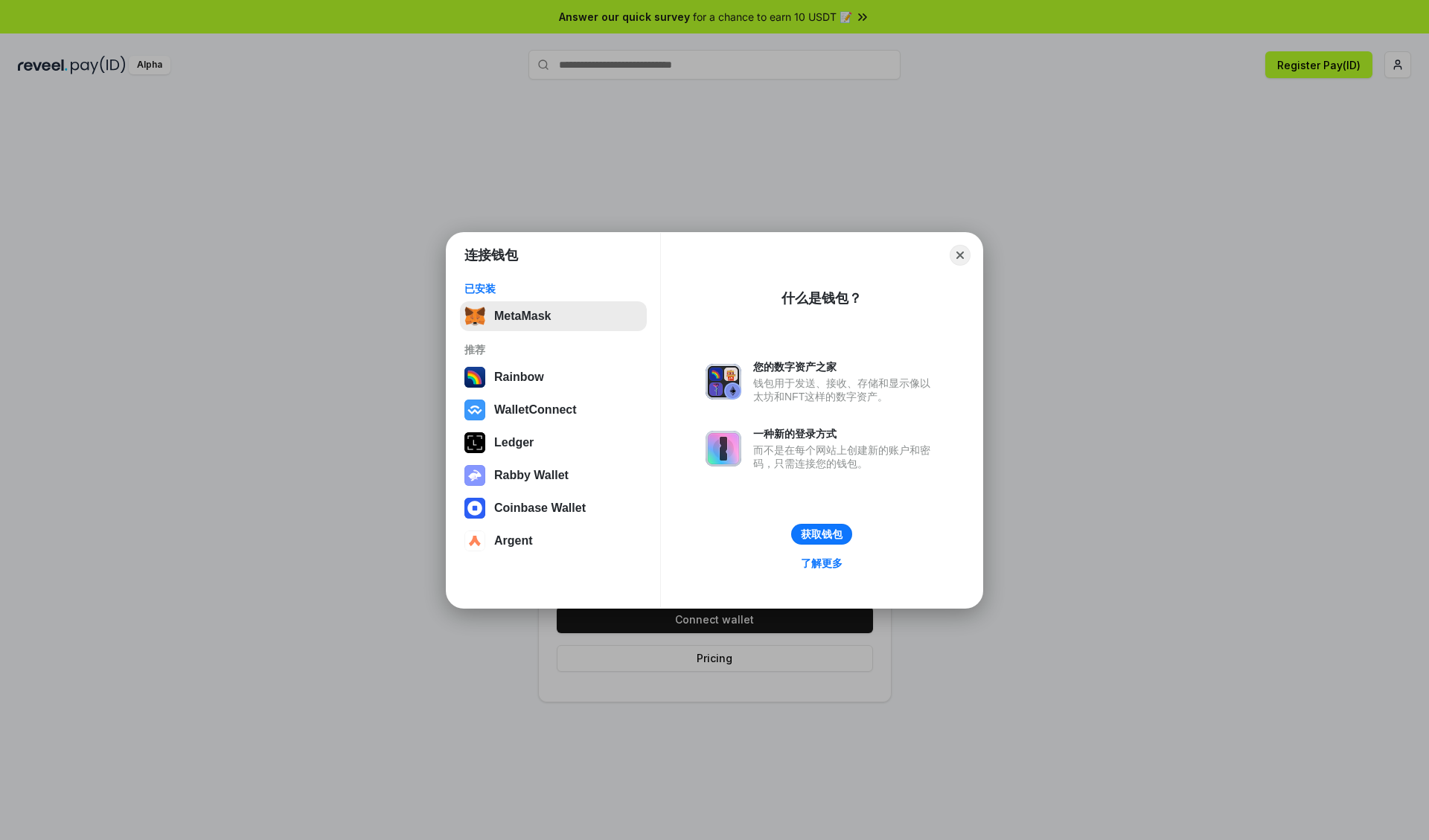 The width and height of the screenshot is (1429, 840). Describe the element at coordinates (539, 508) in the screenshot. I see `div: Coinbase Wallet` at that location.